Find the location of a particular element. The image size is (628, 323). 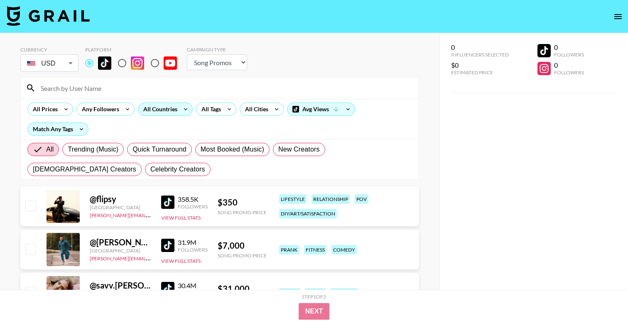

div: 31.9M is located at coordinates (193, 243).